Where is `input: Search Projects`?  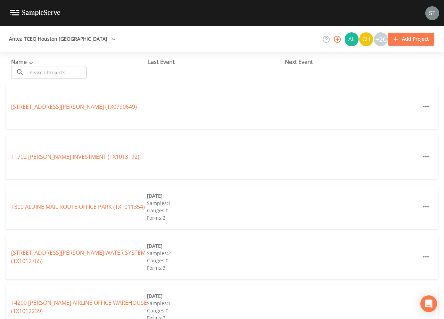
input: Search Projects is located at coordinates (57, 72).